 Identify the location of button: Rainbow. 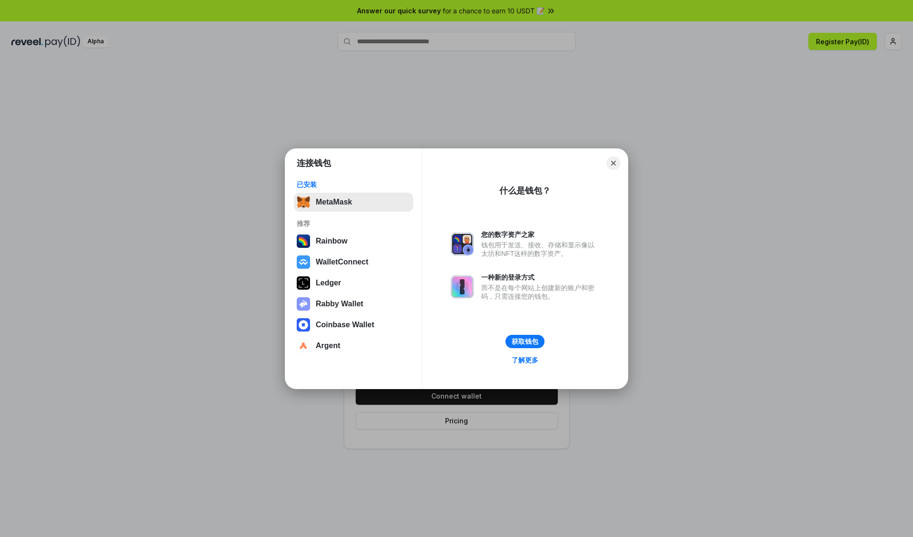
(353, 241).